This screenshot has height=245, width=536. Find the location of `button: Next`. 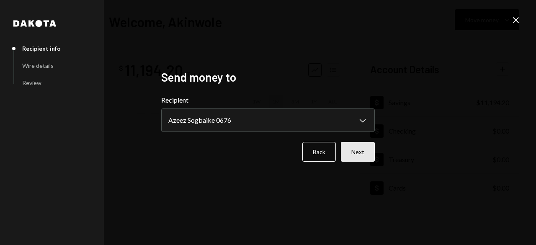

button: Next is located at coordinates (358, 152).